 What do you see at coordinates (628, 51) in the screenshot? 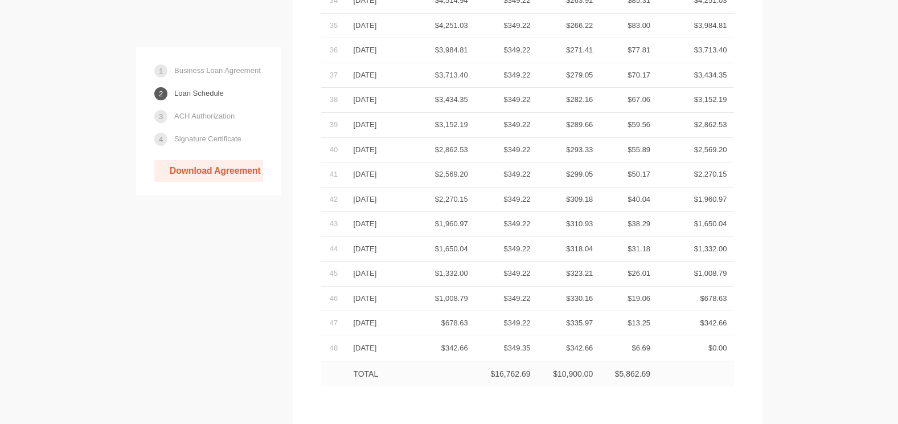
I see `td: $77.81` at bounding box center [628, 51].